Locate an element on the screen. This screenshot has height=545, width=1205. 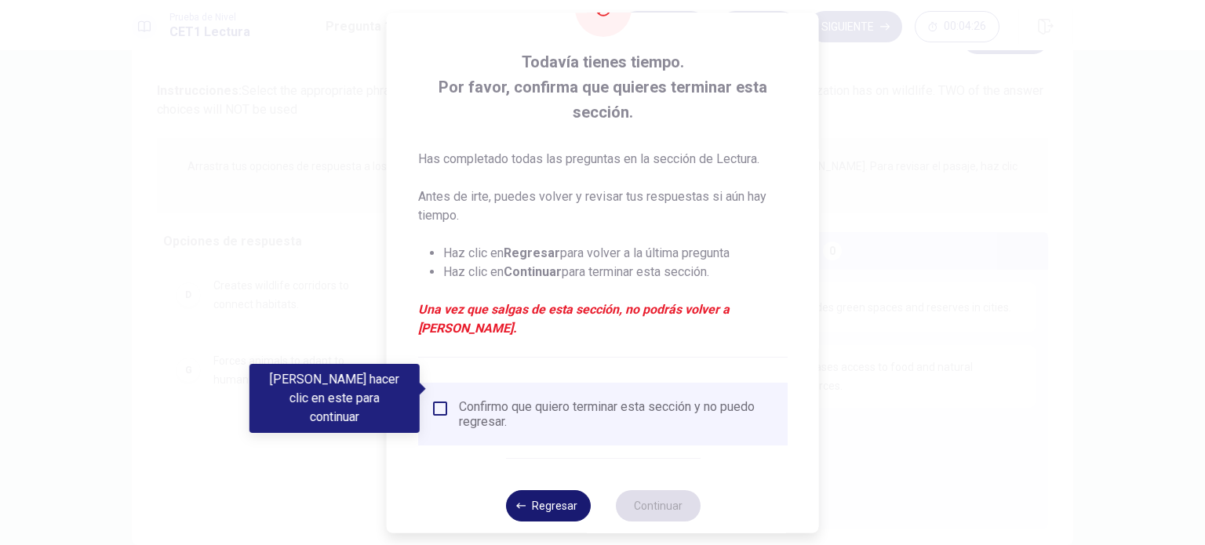
strong: Continuar is located at coordinates (533, 272).